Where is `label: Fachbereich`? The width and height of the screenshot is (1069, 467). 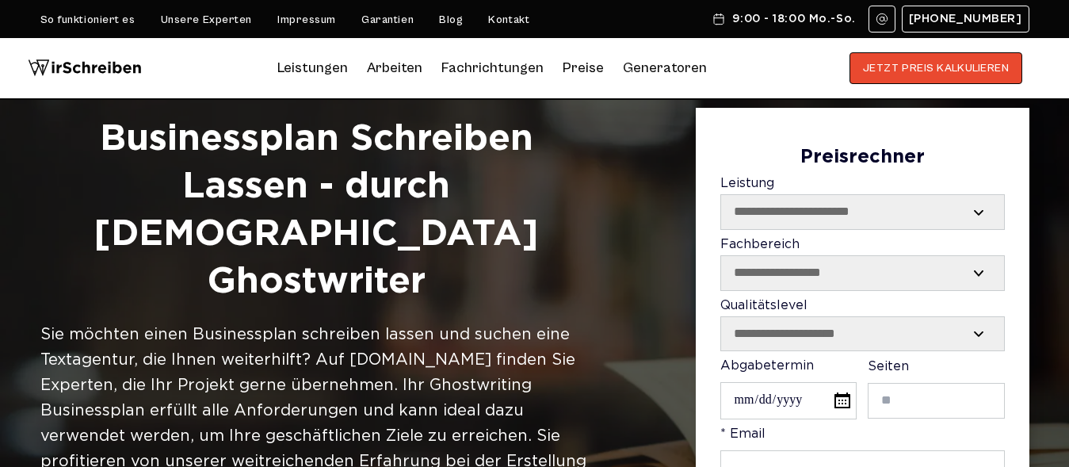
label: Fachbereich is located at coordinates (862, 264).